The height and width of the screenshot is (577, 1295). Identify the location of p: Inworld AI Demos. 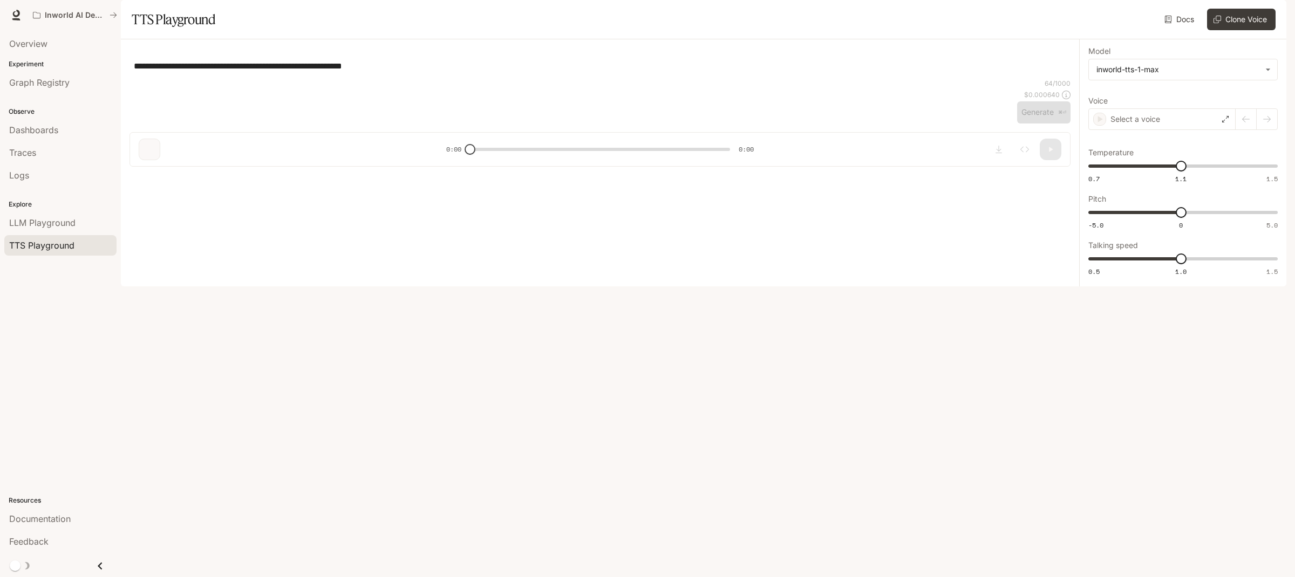
(75, 15).